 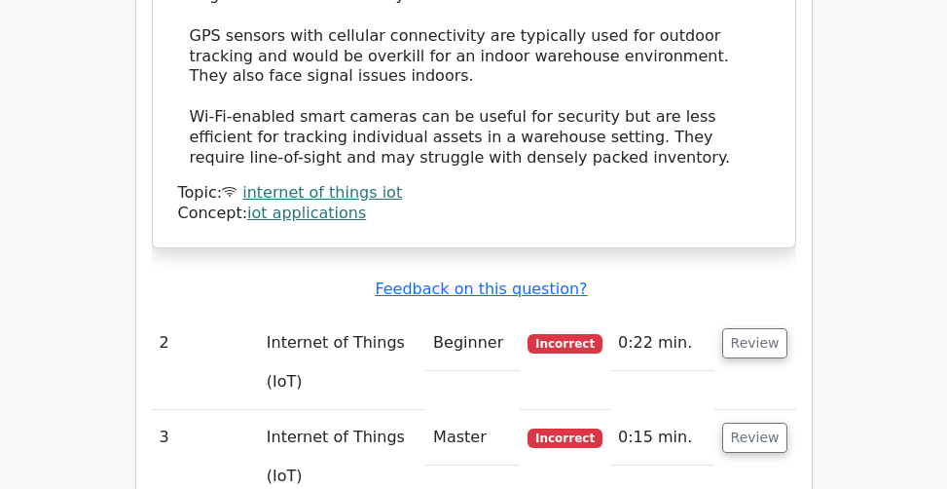 What do you see at coordinates (662, 343) in the screenshot?
I see `td: 0:22 min.` at bounding box center [662, 343].